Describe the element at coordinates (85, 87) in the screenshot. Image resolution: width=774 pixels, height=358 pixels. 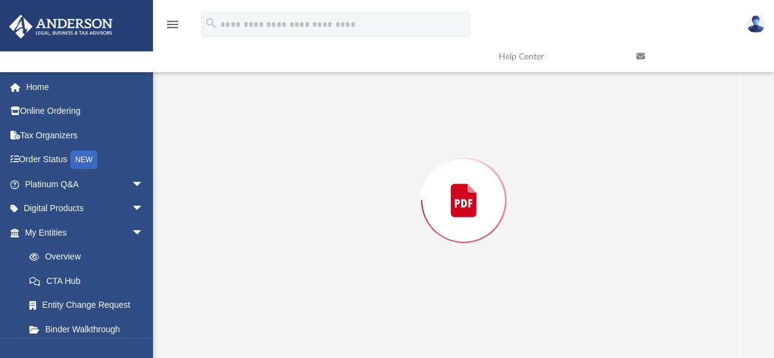
I see `a: Home` at that location.